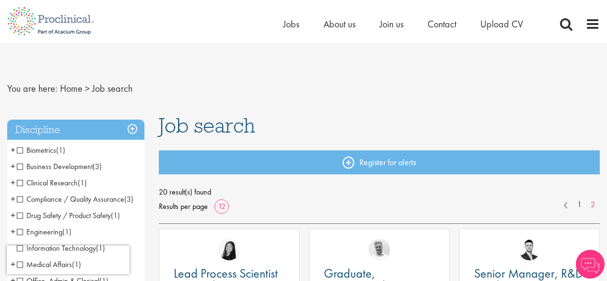 The image size is (607, 281). I want to click on span: You are here:, so click(32, 88).